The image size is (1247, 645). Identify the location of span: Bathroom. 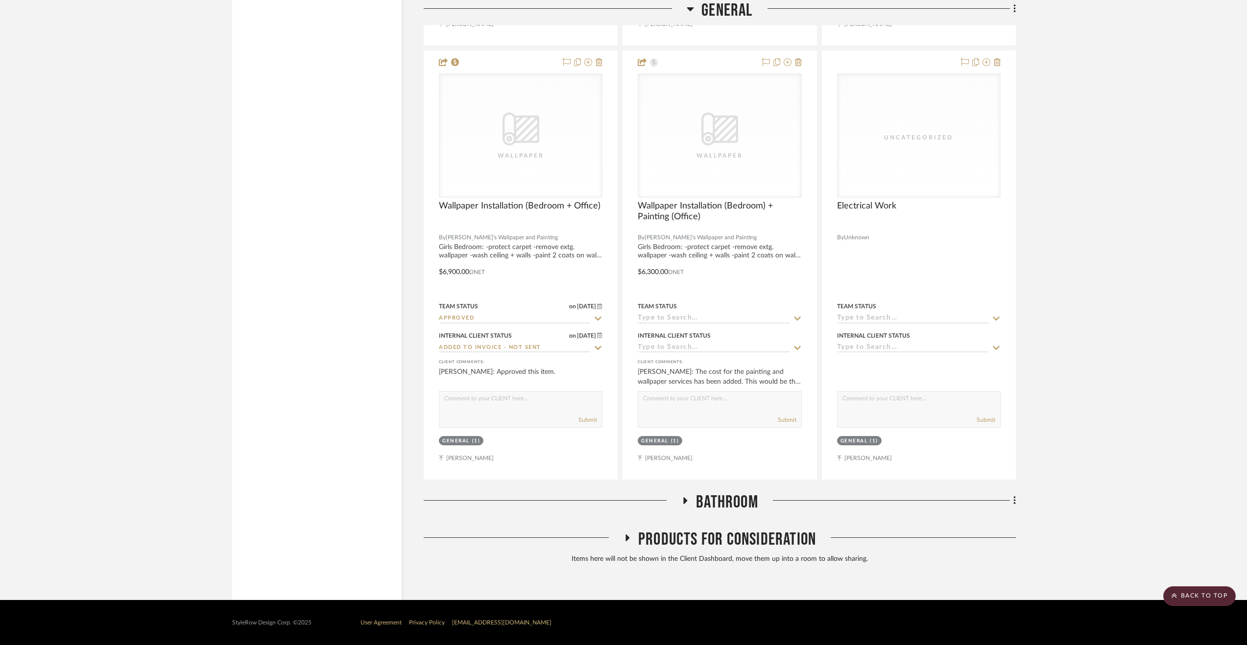
(727, 502).